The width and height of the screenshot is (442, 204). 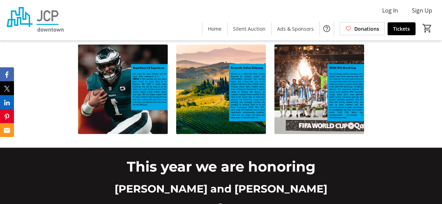 What do you see at coordinates (249, 29) in the screenshot?
I see `span: Silent Auction` at bounding box center [249, 29].